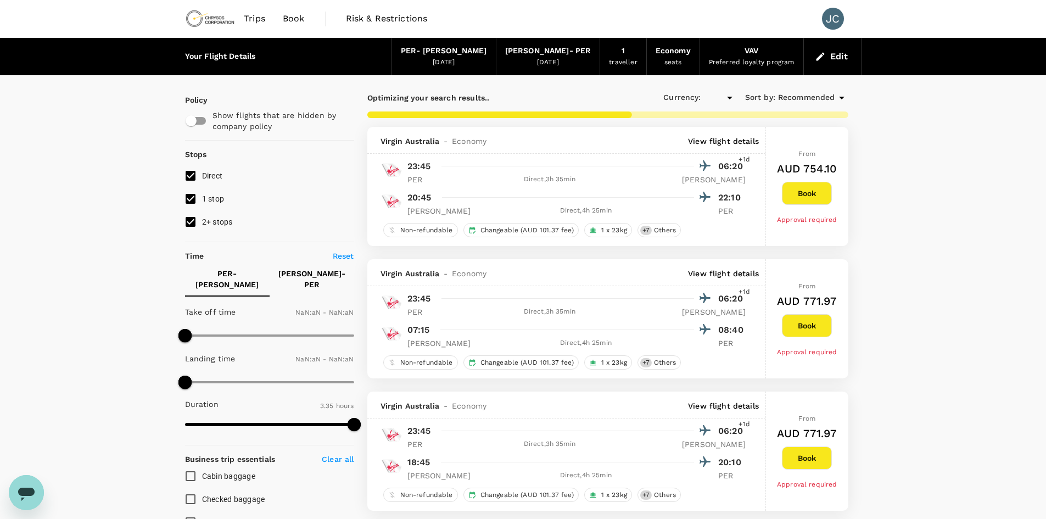 The width and height of the screenshot is (1046, 519). What do you see at coordinates (196, 154) in the screenshot?
I see `strong: Stops` at bounding box center [196, 154].